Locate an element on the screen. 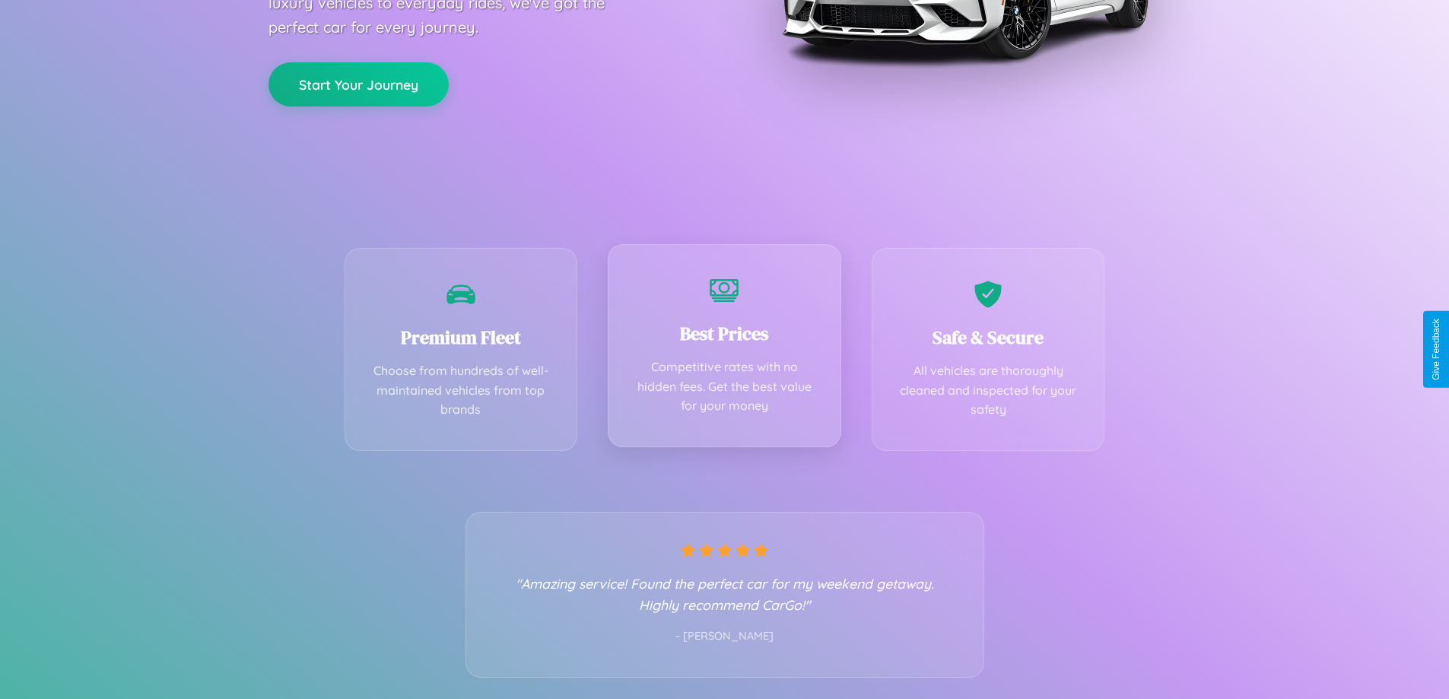  h3: Premium Fleet is located at coordinates (461, 337).